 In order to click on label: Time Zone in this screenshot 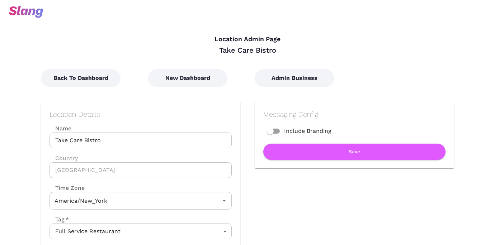, I will do `click(141, 188)`.